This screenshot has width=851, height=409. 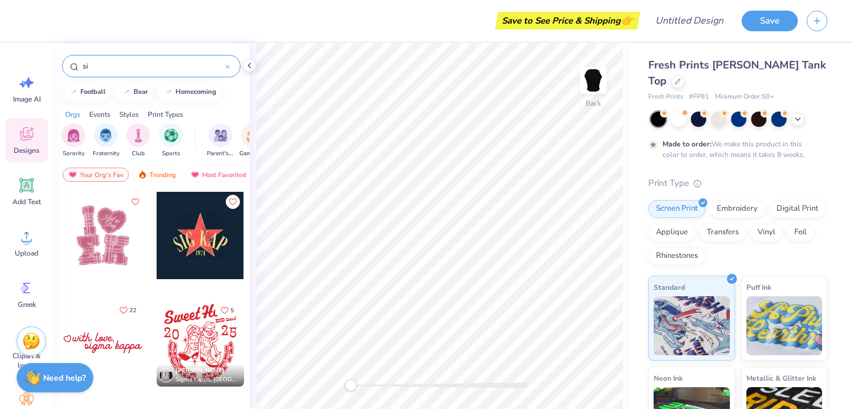 What do you see at coordinates (567, 21) in the screenshot?
I see `div: Save to See Price & Shipping` at bounding box center [567, 21].